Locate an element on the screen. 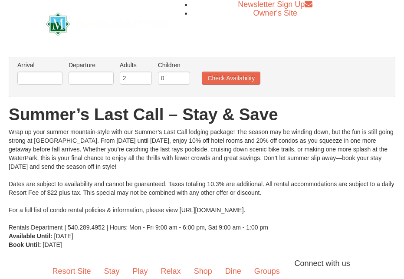 This screenshot has height=279, width=404. img: Massanutten Resort Logo is located at coordinates (107, 24).